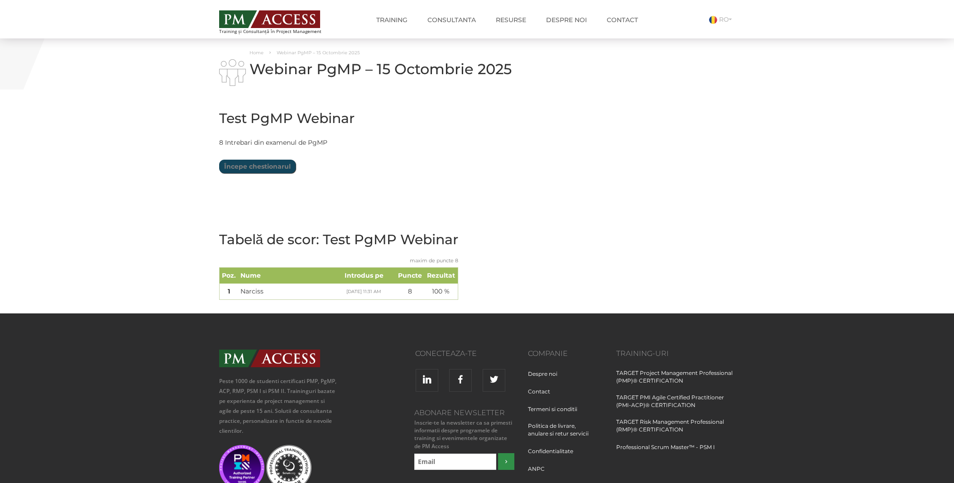  What do you see at coordinates (257, 167) in the screenshot?
I see `input: Începe chestionarul` at bounding box center [257, 167].